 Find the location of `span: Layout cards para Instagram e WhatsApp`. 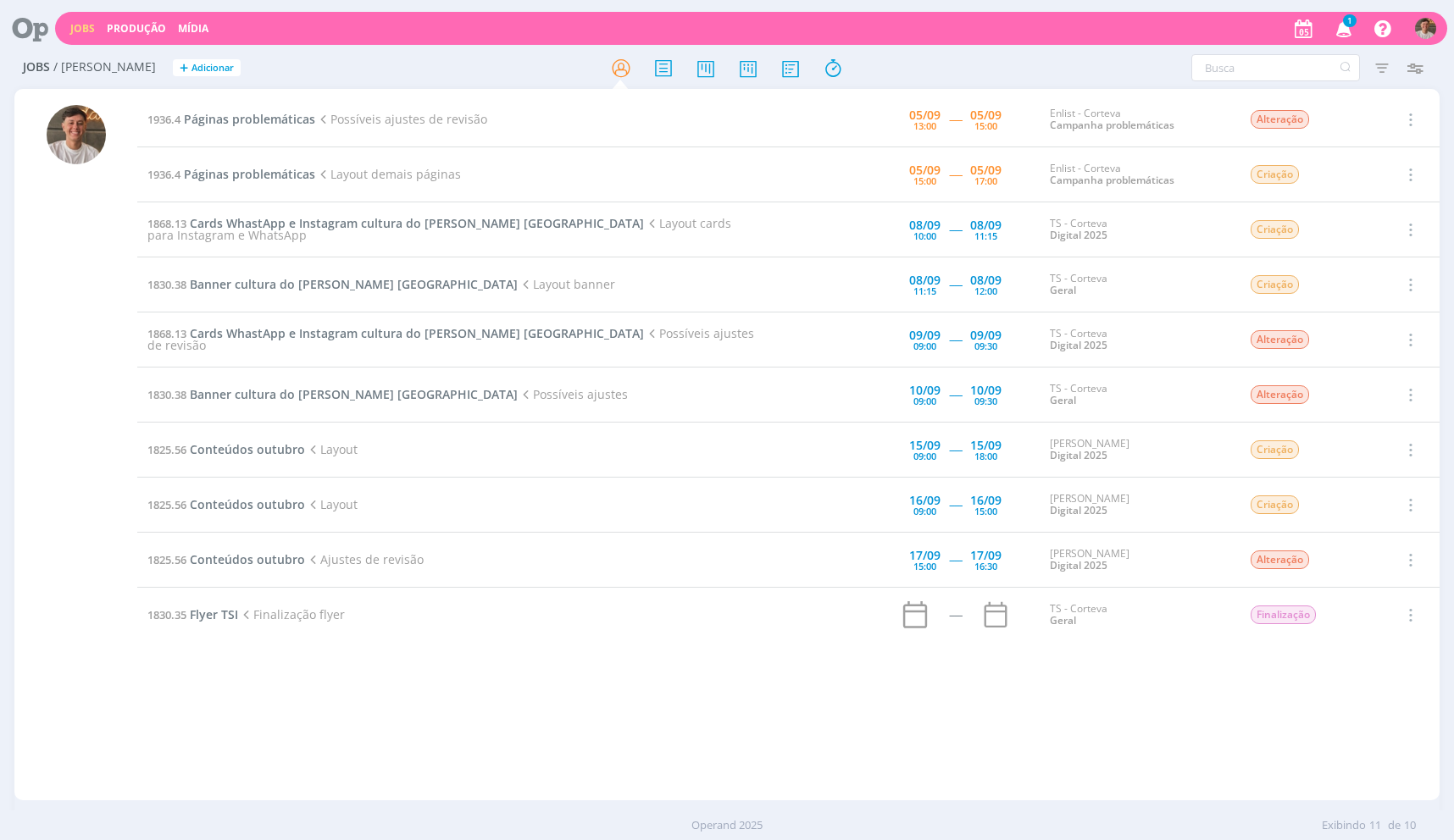

span: Layout cards para Instagram e WhatsApp is located at coordinates (438, 229).